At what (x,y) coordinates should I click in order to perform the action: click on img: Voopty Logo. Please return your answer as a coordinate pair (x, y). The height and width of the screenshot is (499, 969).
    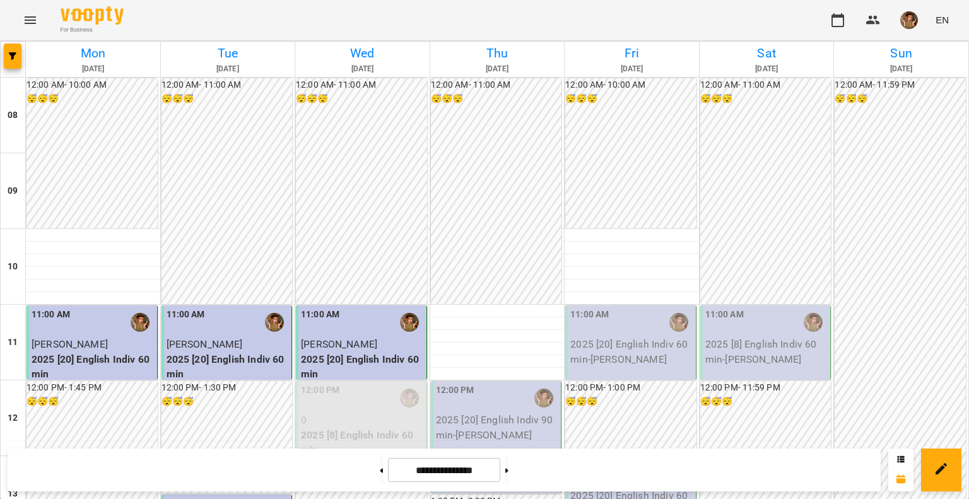
    Looking at the image, I should click on (92, 15).